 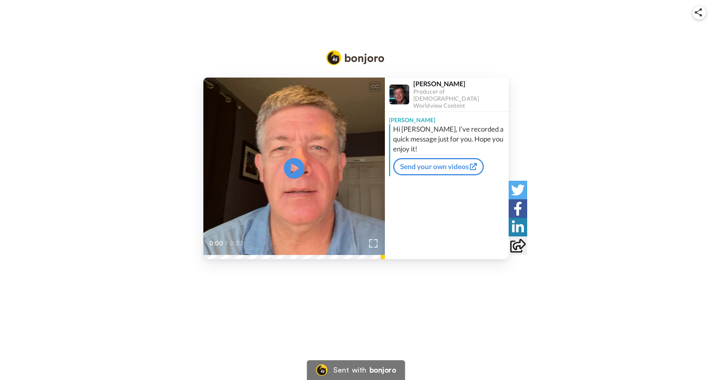 I want to click on img: Full screen, so click(x=373, y=243).